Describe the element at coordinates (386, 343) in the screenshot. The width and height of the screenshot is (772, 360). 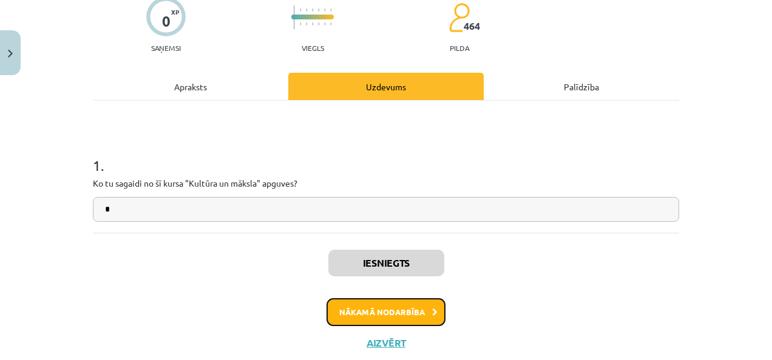
I see `button: Aizvērt` at that location.